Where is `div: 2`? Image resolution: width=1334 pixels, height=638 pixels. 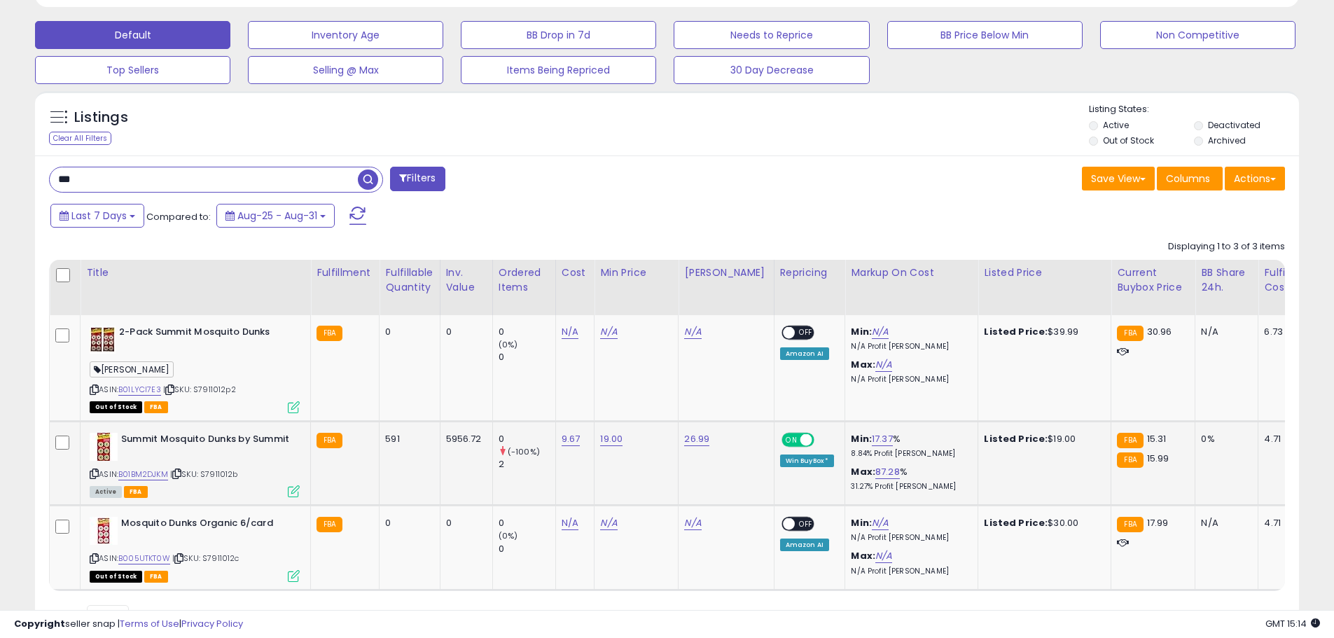 div: 2 is located at coordinates (527, 464).